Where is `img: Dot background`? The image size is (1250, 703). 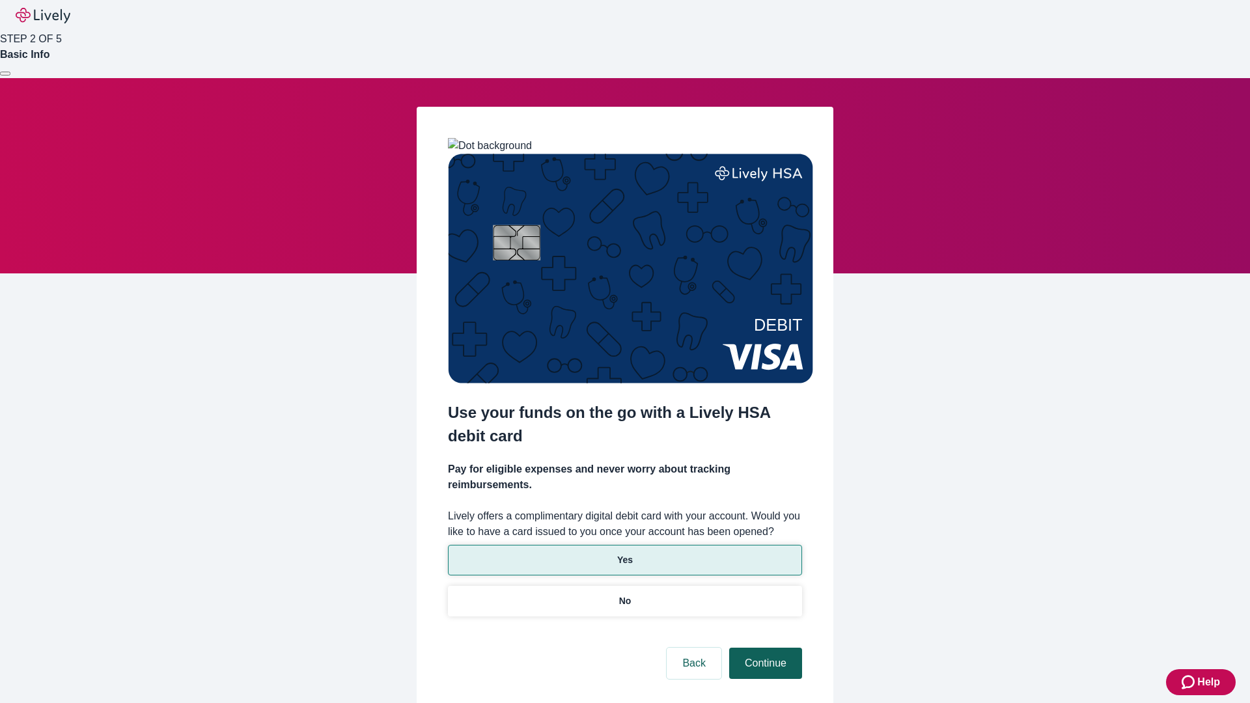 img: Dot background is located at coordinates (490, 146).